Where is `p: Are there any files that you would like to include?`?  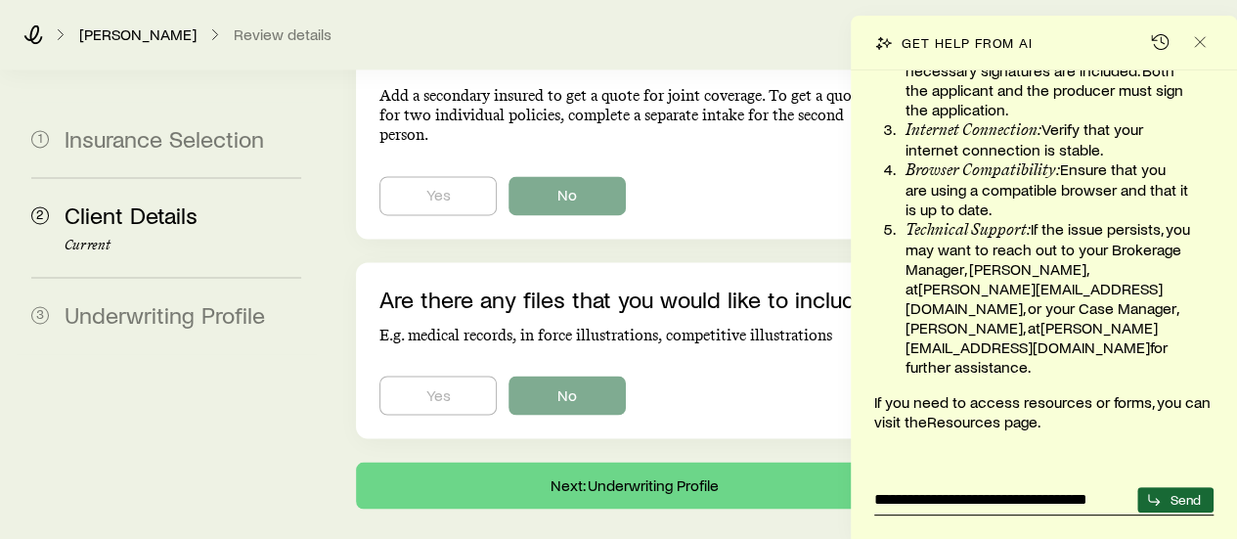 p: Are there any files that you would like to include? is located at coordinates (634, 299).